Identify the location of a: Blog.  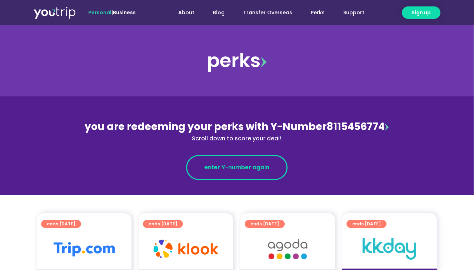
(218, 12).